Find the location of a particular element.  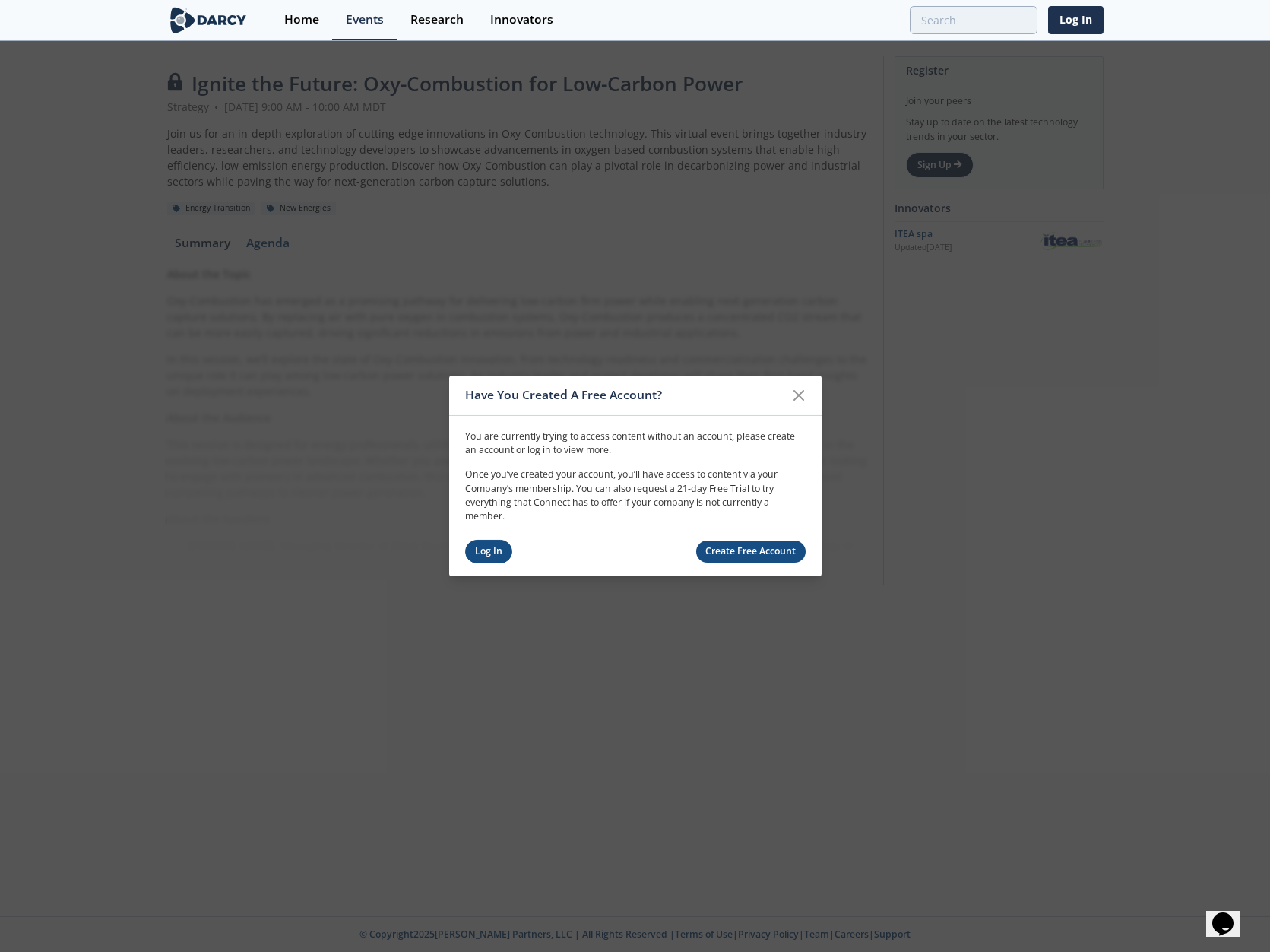

p: Once you’ve created your account, you’ll have access to content via your Company’s membership. Yo... is located at coordinates (635, 496).